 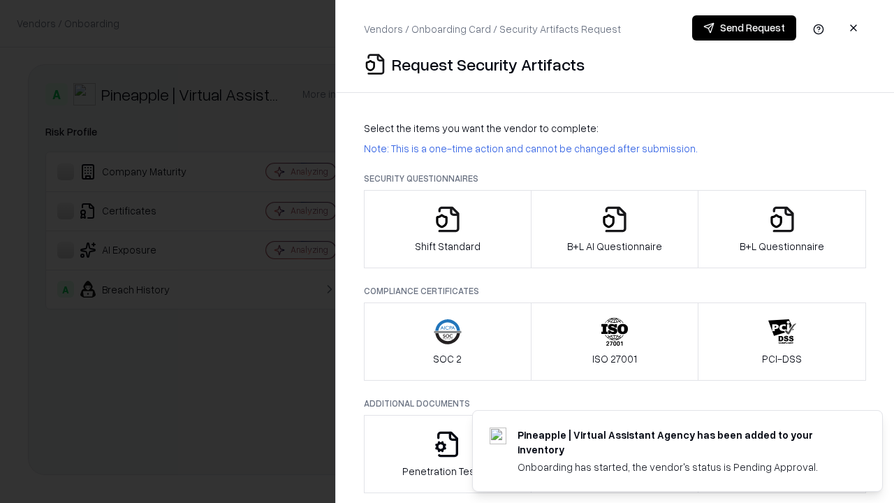 What do you see at coordinates (781, 341) in the screenshot?
I see `button: PCI-DSS` at bounding box center [781, 341].